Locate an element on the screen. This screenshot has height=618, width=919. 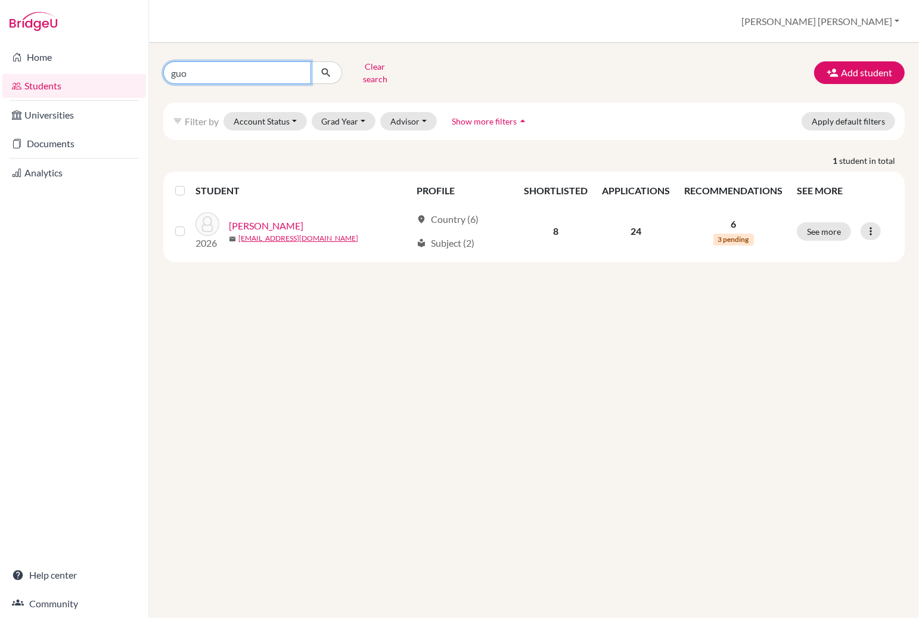
th: SHORTLISTED is located at coordinates (555, 191).